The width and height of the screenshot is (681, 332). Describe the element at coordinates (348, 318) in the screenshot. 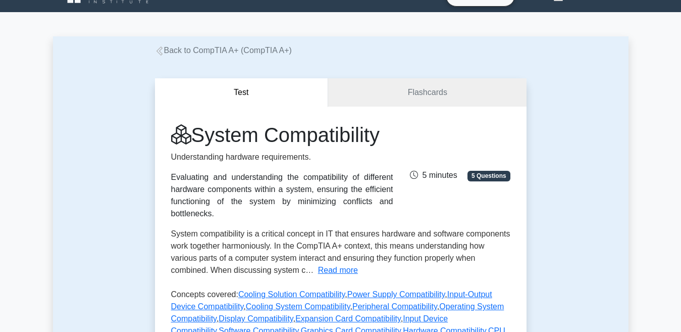

I see `a: Expansion Card Compatibility` at that location.